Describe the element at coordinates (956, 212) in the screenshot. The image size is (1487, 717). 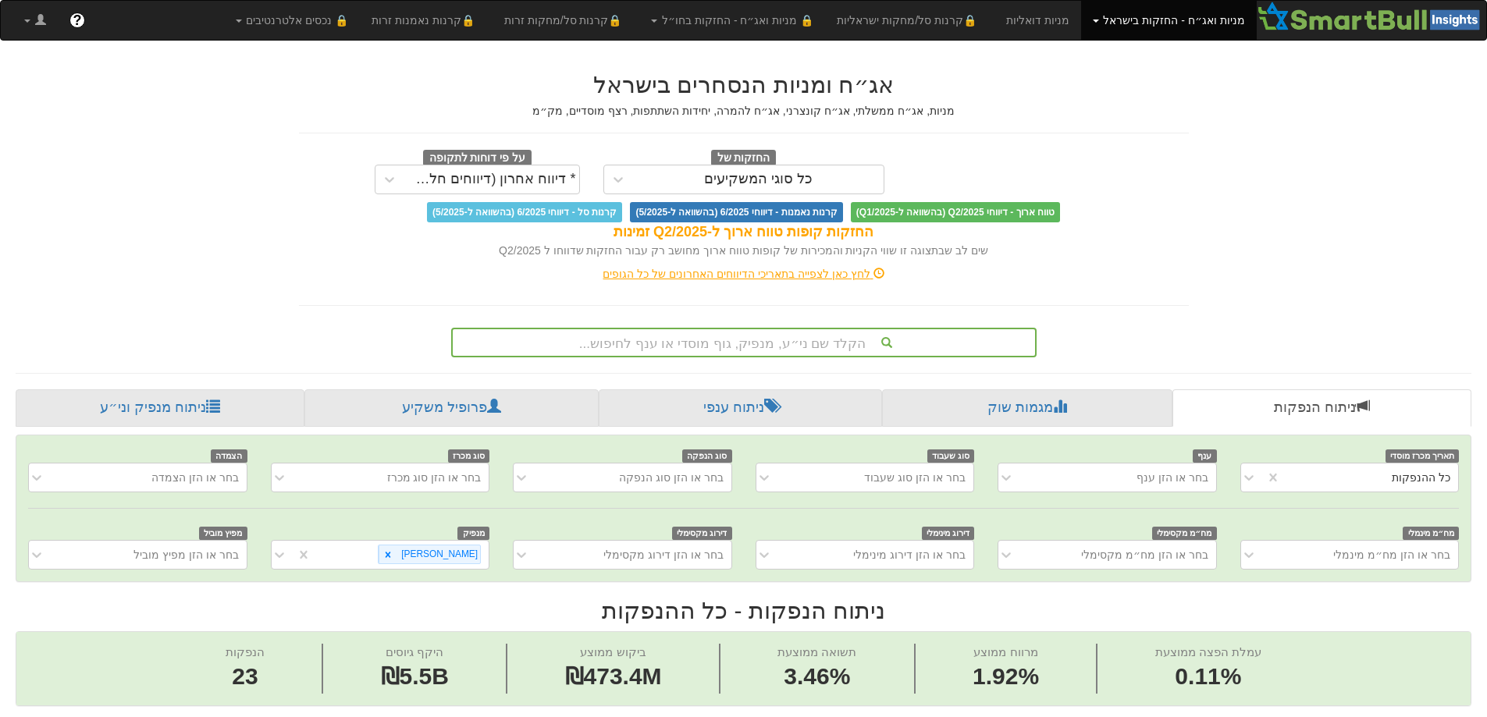
I see `span: טווח ארוך - דיווחי Q2/2025 (בהשוואה ל-Q1/2025)` at that location.